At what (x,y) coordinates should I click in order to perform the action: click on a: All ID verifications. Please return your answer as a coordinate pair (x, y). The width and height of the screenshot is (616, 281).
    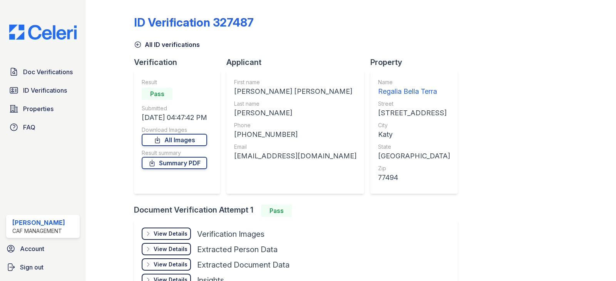
    Looking at the image, I should click on (167, 45).